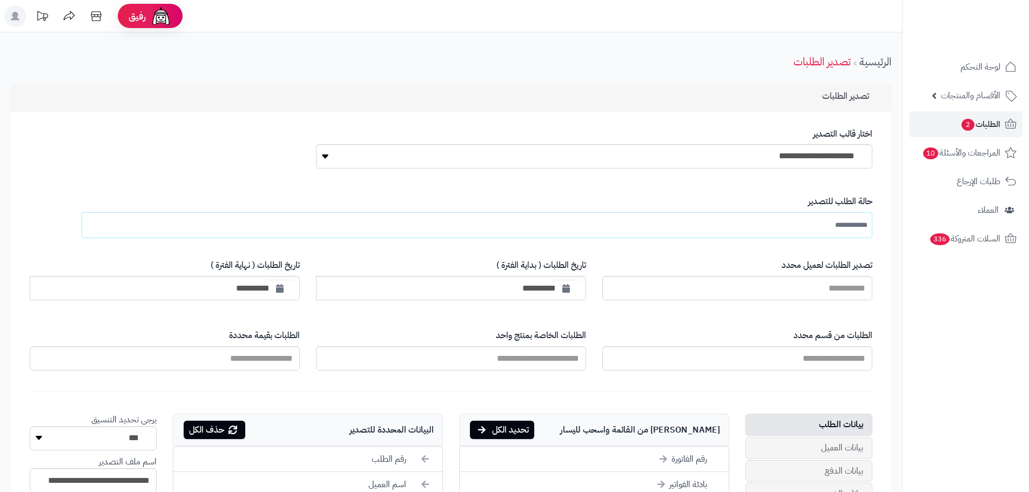 Image resolution: width=1029 pixels, height=492 pixels. Describe the element at coordinates (451, 336) in the screenshot. I see `label: الطلبات الخاصة بمنتج واحد` at that location.